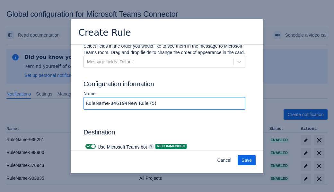 The image size is (334, 192). Describe the element at coordinates (164, 133) in the screenshot. I see `h3: Destination` at that location.